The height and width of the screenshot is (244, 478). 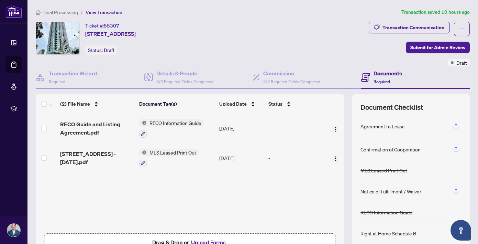 What do you see at coordinates (14, 230) in the screenshot?
I see `img: Profile Icon` at bounding box center [14, 230].